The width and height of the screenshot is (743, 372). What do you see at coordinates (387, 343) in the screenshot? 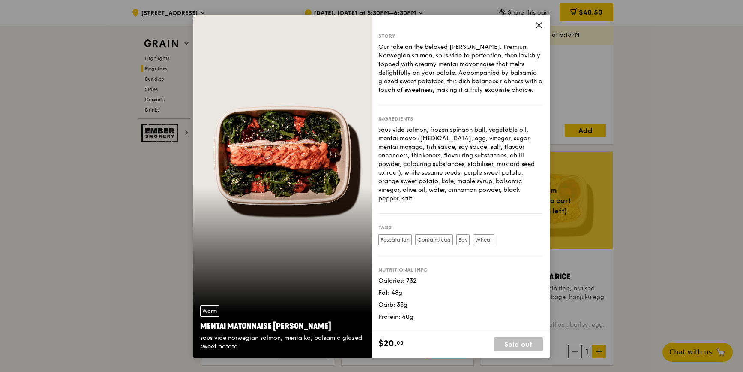
I see `span: $20.` at bounding box center [387, 343].